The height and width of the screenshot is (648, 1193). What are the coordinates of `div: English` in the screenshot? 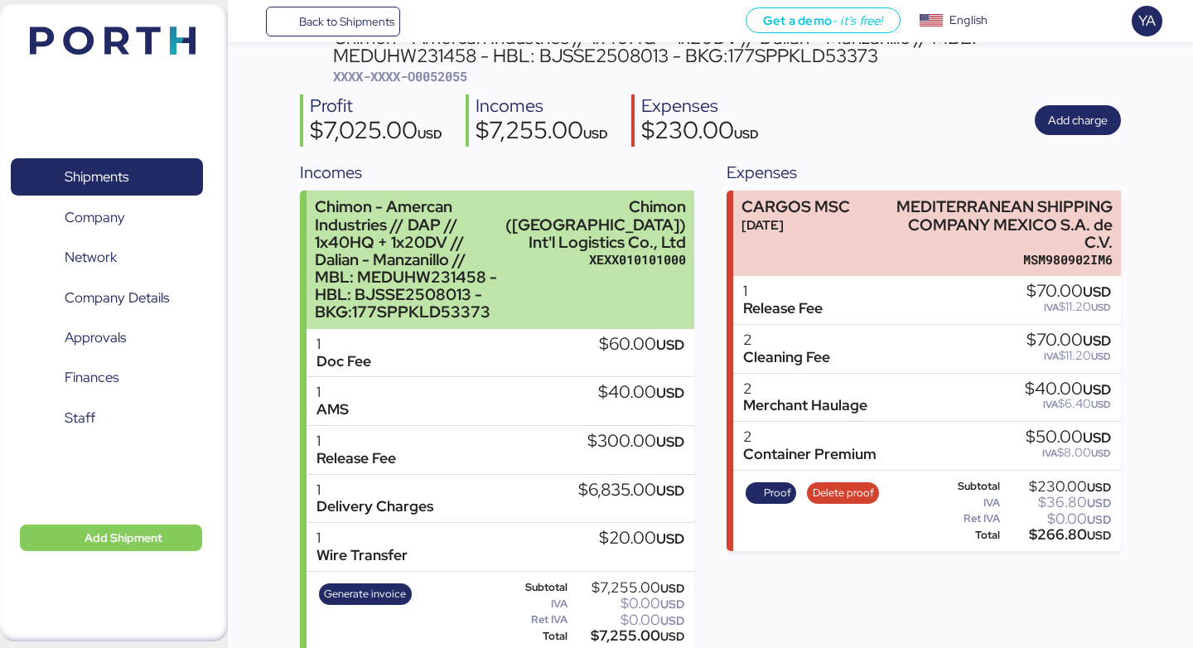 It's located at (969, 20).